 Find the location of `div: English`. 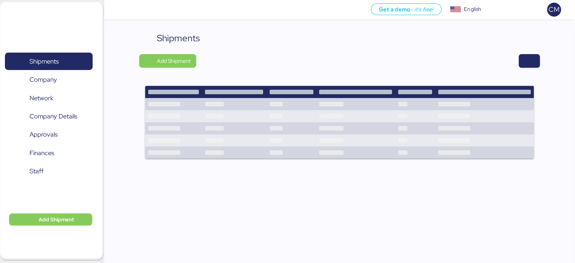

div: English is located at coordinates (473, 9).